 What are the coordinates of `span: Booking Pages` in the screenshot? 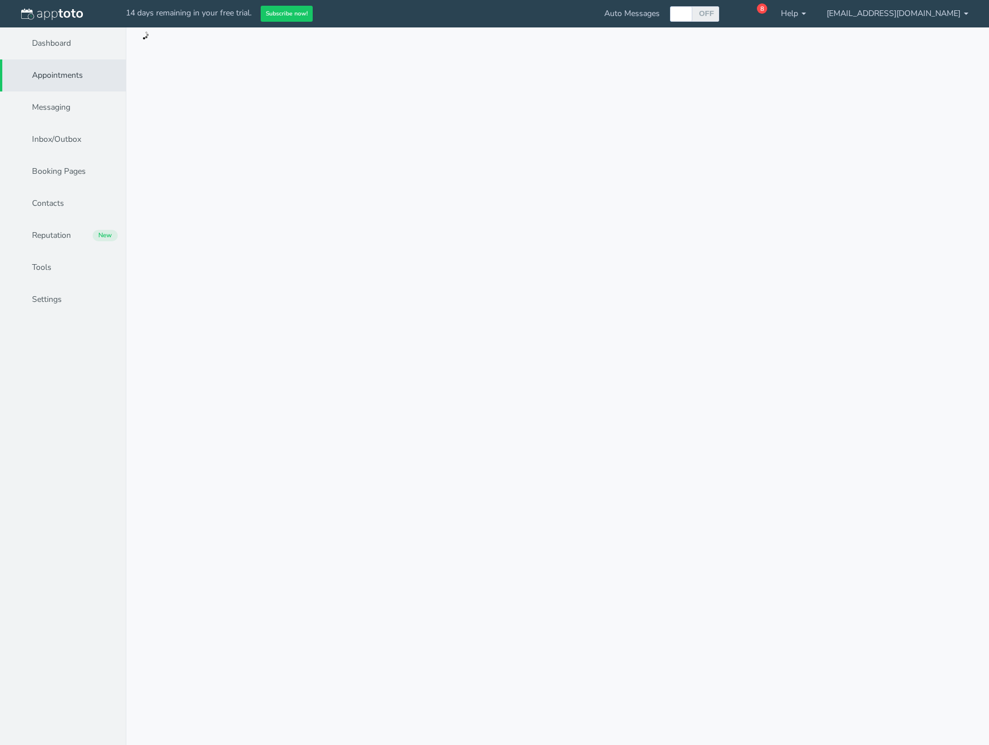 It's located at (59, 172).